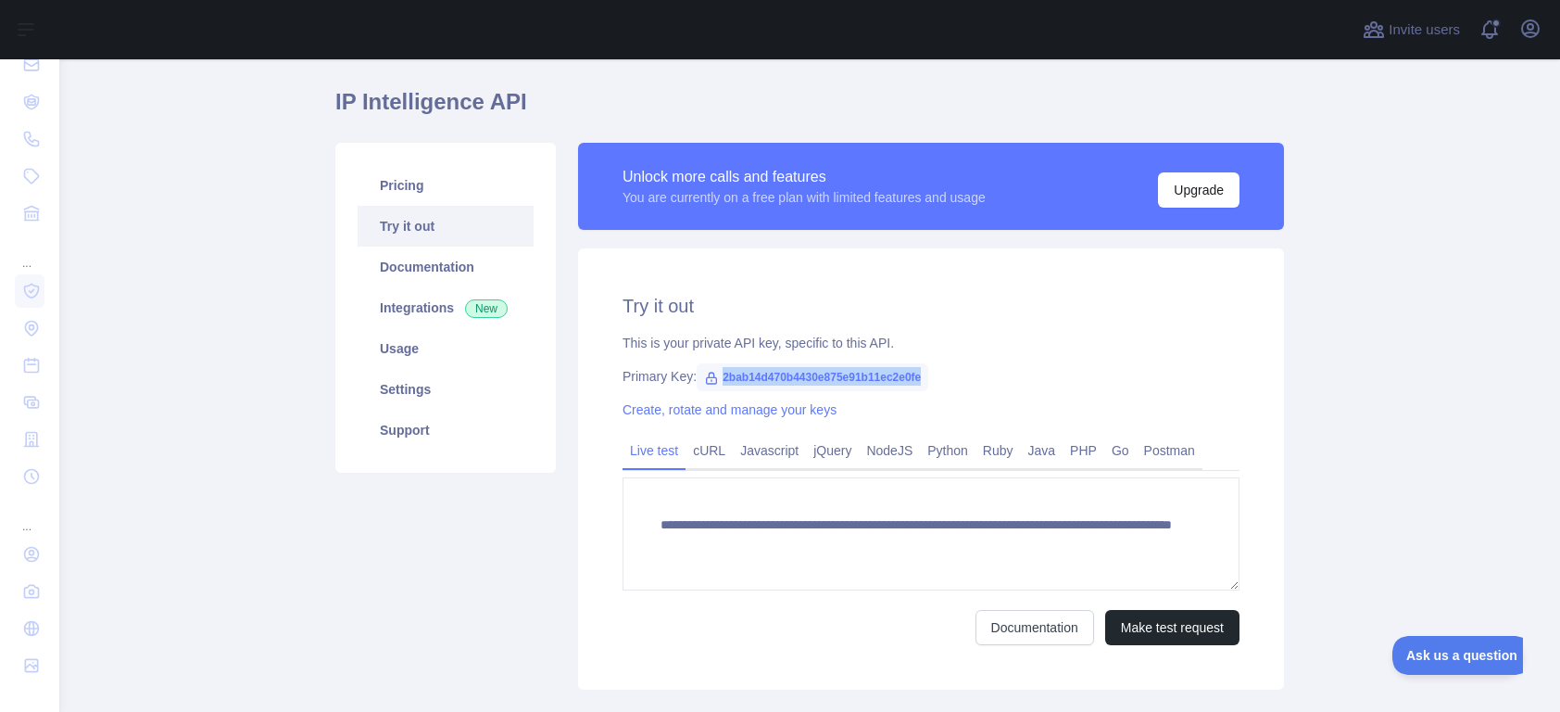 This screenshot has height=712, width=1560. What do you see at coordinates (446, 308) in the screenshot?
I see `a: Integrations New` at bounding box center [446, 308].